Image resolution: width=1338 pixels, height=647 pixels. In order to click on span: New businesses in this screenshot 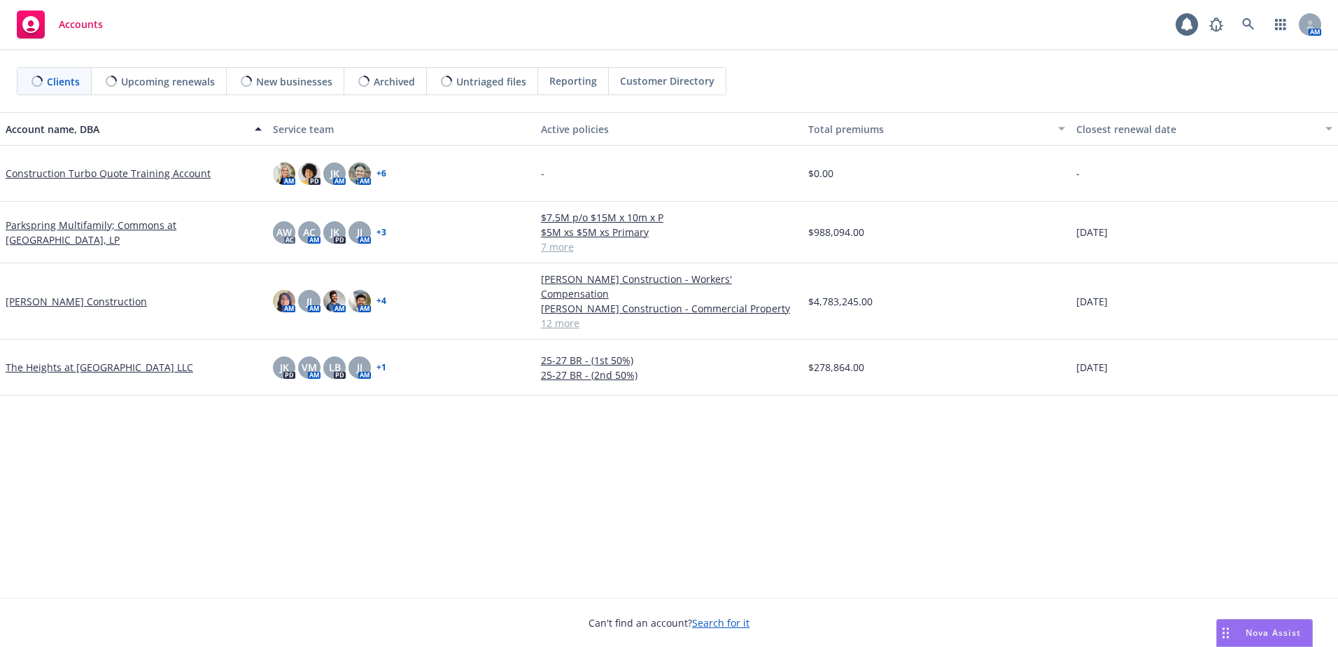, I will do `click(294, 81)`.